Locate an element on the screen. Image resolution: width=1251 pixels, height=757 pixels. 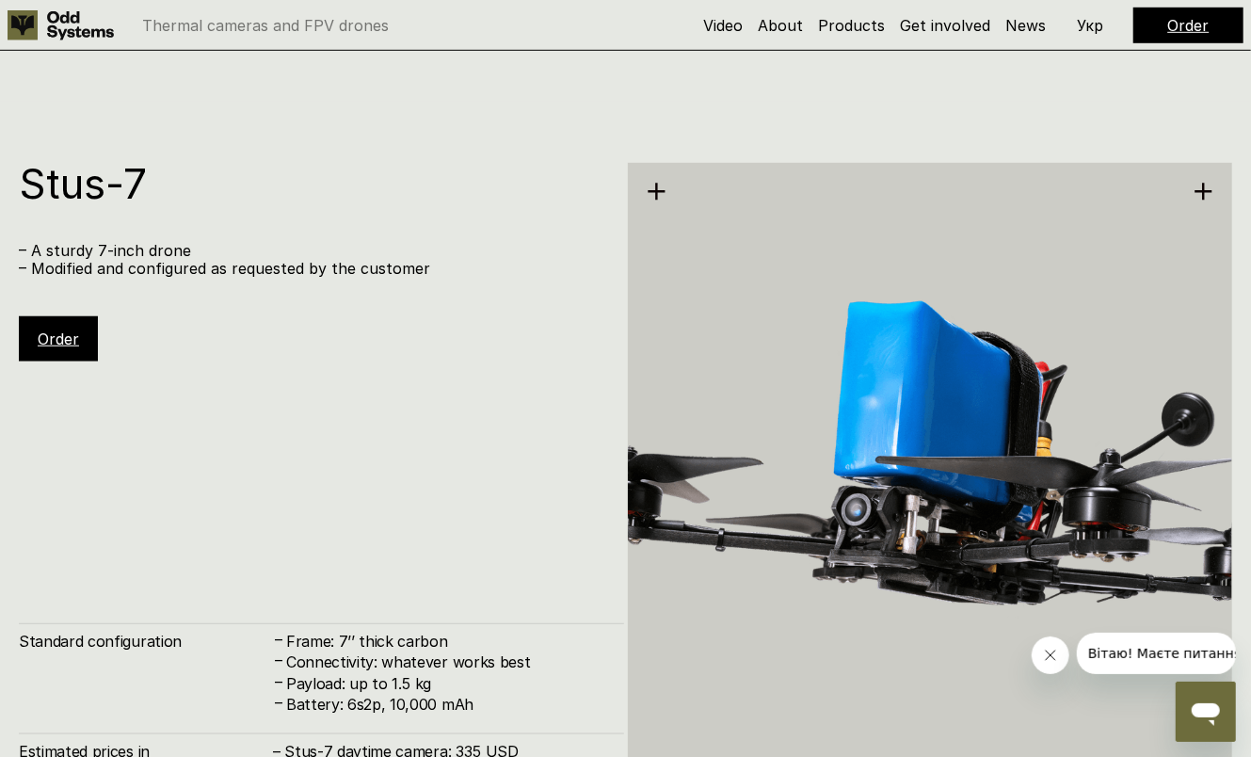
h4: Standard configuration is located at coordinates (146, 641).